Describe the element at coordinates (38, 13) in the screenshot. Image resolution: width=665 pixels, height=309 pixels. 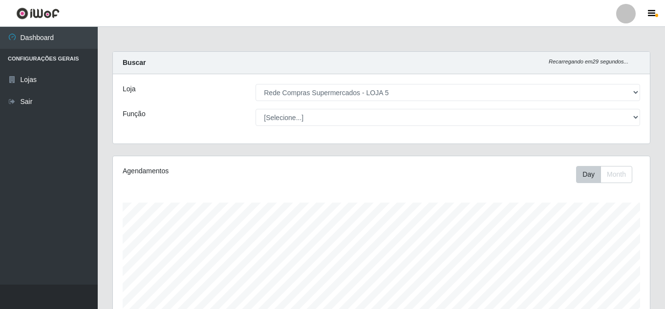
I see `img: CoreUI Logo` at that location.